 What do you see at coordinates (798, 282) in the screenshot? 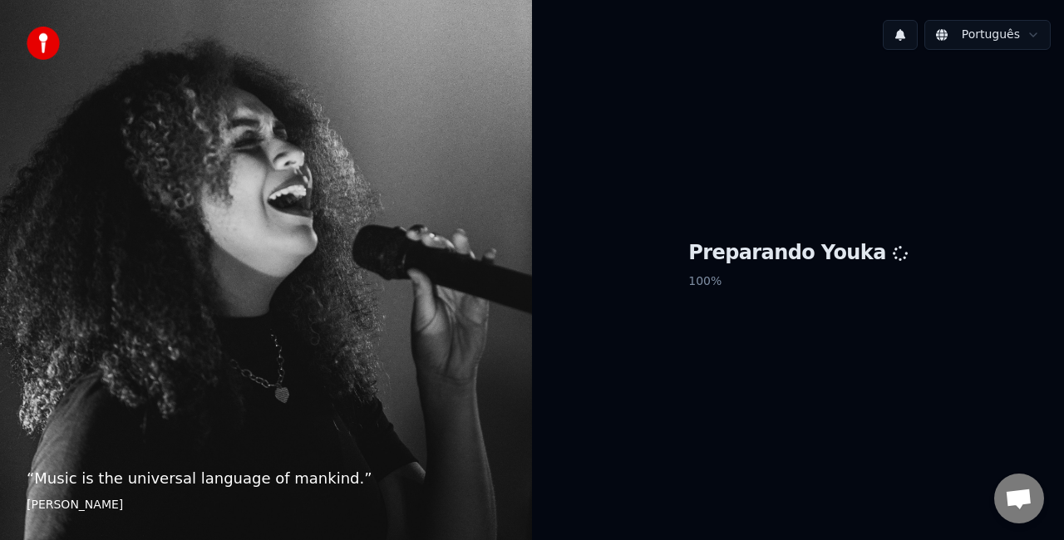
I see `p: 100 %` at bounding box center [798, 282].